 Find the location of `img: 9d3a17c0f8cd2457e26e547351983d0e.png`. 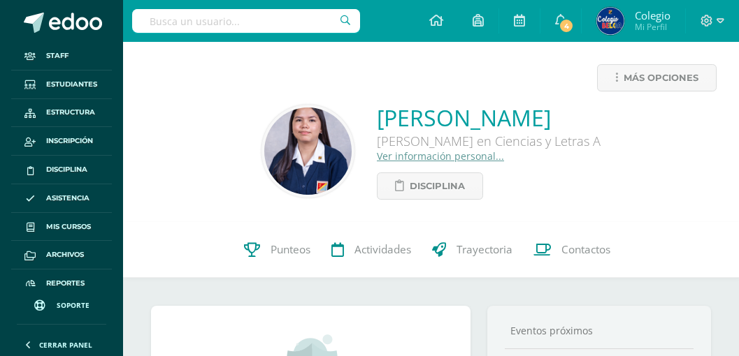

img: 9d3a17c0f8cd2457e26e547351983d0e.png is located at coordinates (308, 151).